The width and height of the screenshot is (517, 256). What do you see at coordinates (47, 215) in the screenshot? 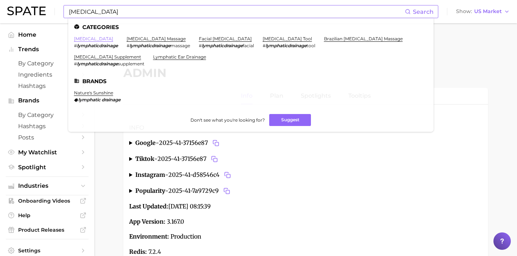
I see `span: Help` at bounding box center [47, 215].